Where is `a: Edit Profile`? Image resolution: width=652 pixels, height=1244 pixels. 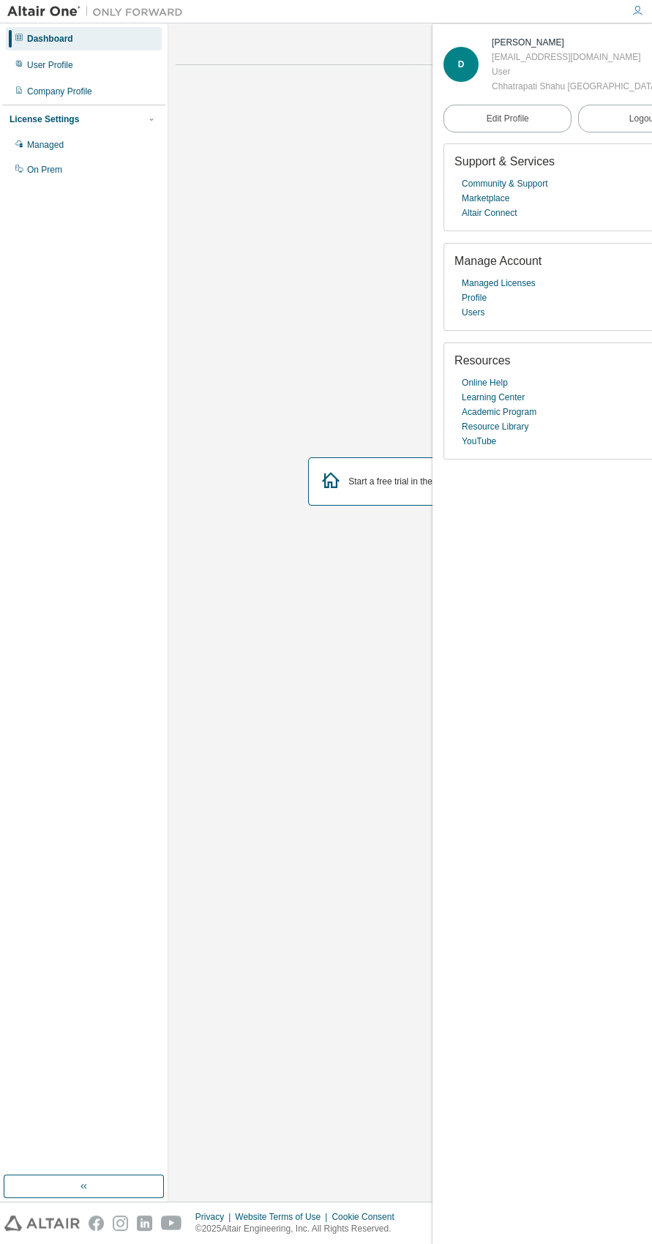 a: Edit Profile is located at coordinates (507, 119).